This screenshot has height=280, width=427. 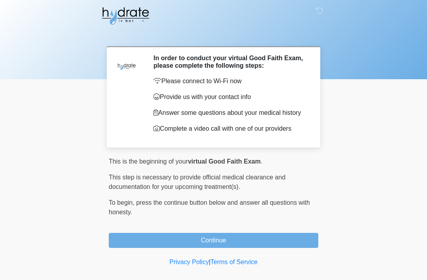 What do you see at coordinates (122, 202) in the screenshot?
I see `span: To begin,` at bounding box center [122, 202].